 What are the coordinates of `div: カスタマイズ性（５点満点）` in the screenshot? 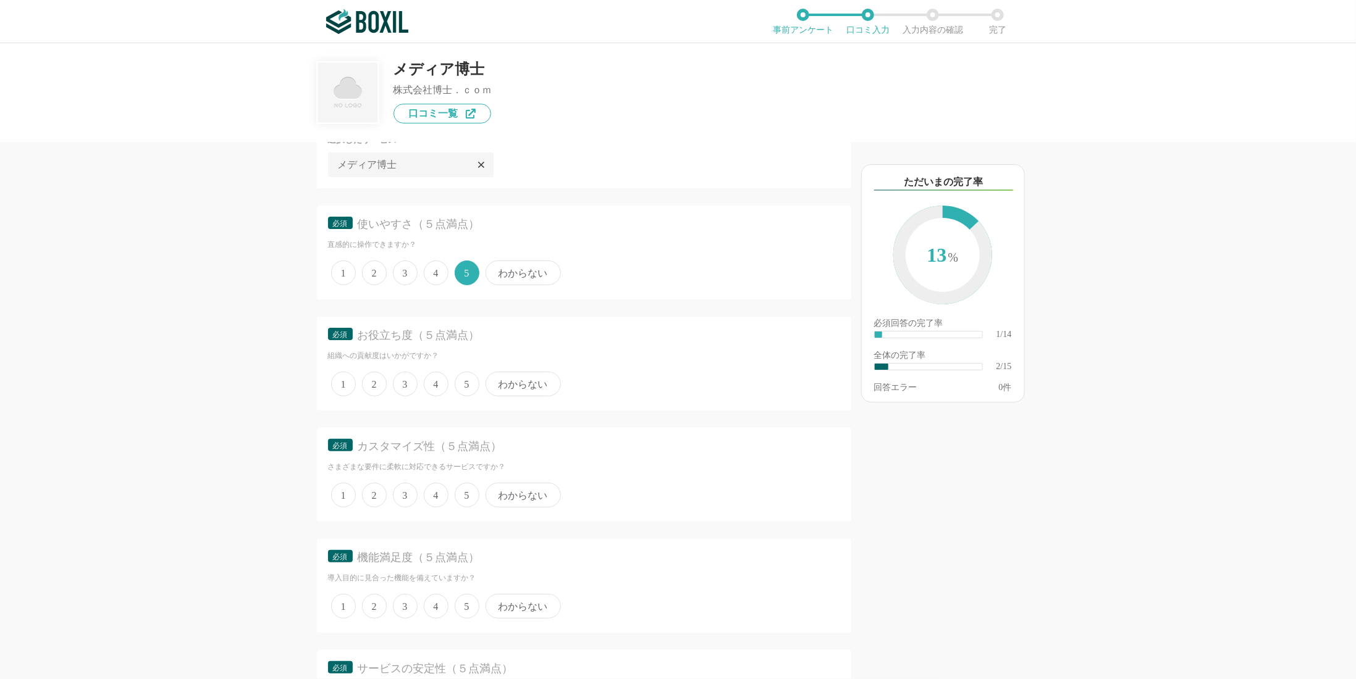 It's located at (588, 446).